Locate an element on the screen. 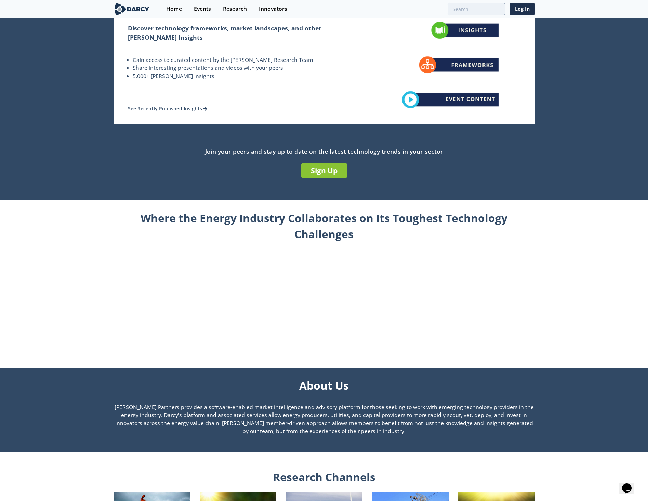 This screenshot has height=501, width=648. a: Log In is located at coordinates (522, 9).